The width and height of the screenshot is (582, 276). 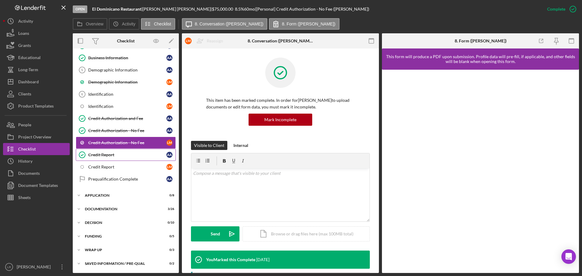 I want to click on a: Sheets, so click(x=36, y=198).